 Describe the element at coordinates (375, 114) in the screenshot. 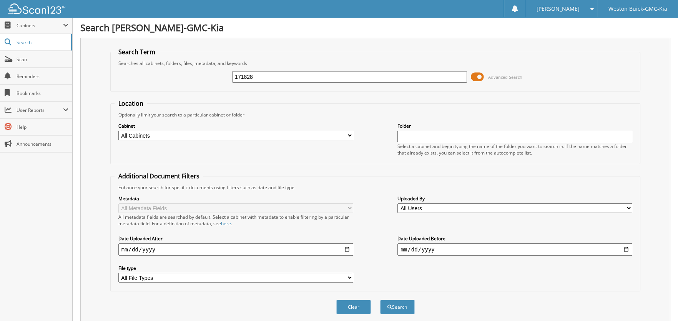

I see `div: Optionally limit your search to a particular cabinet or folder` at that location.